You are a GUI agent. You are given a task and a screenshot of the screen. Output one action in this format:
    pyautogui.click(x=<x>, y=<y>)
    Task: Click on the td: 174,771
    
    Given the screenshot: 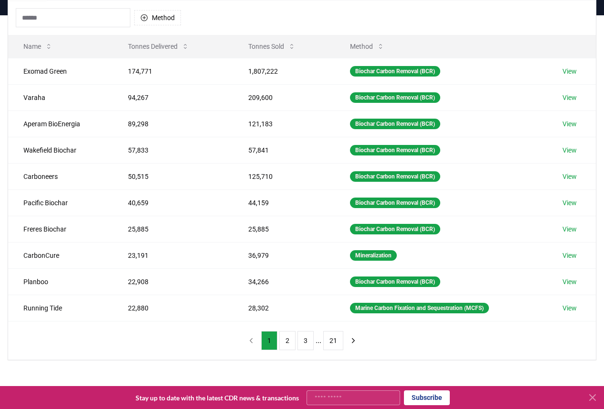 What is the action you would take?
    pyautogui.click(x=173, y=71)
    